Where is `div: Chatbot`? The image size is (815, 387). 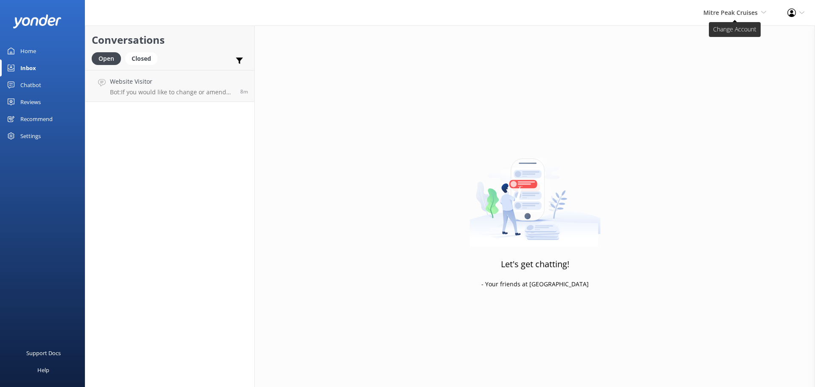 div: Chatbot is located at coordinates (31, 85).